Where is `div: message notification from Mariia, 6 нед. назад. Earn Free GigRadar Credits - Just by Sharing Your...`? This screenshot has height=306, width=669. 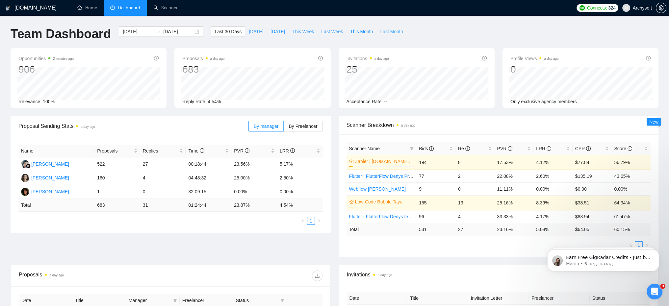
div: message notification from Mariia, 6 нед. назад. Earn Free GigRadar Credits - Just by Sharing Your... is located at coordinates (66, 25).